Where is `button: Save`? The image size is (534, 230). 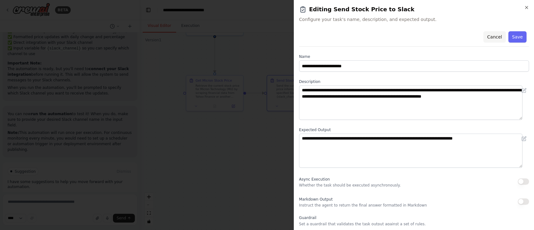
button: Save is located at coordinates (518, 37).